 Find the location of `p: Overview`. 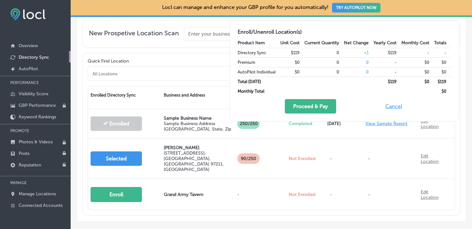

p: Overview is located at coordinates (28, 46).